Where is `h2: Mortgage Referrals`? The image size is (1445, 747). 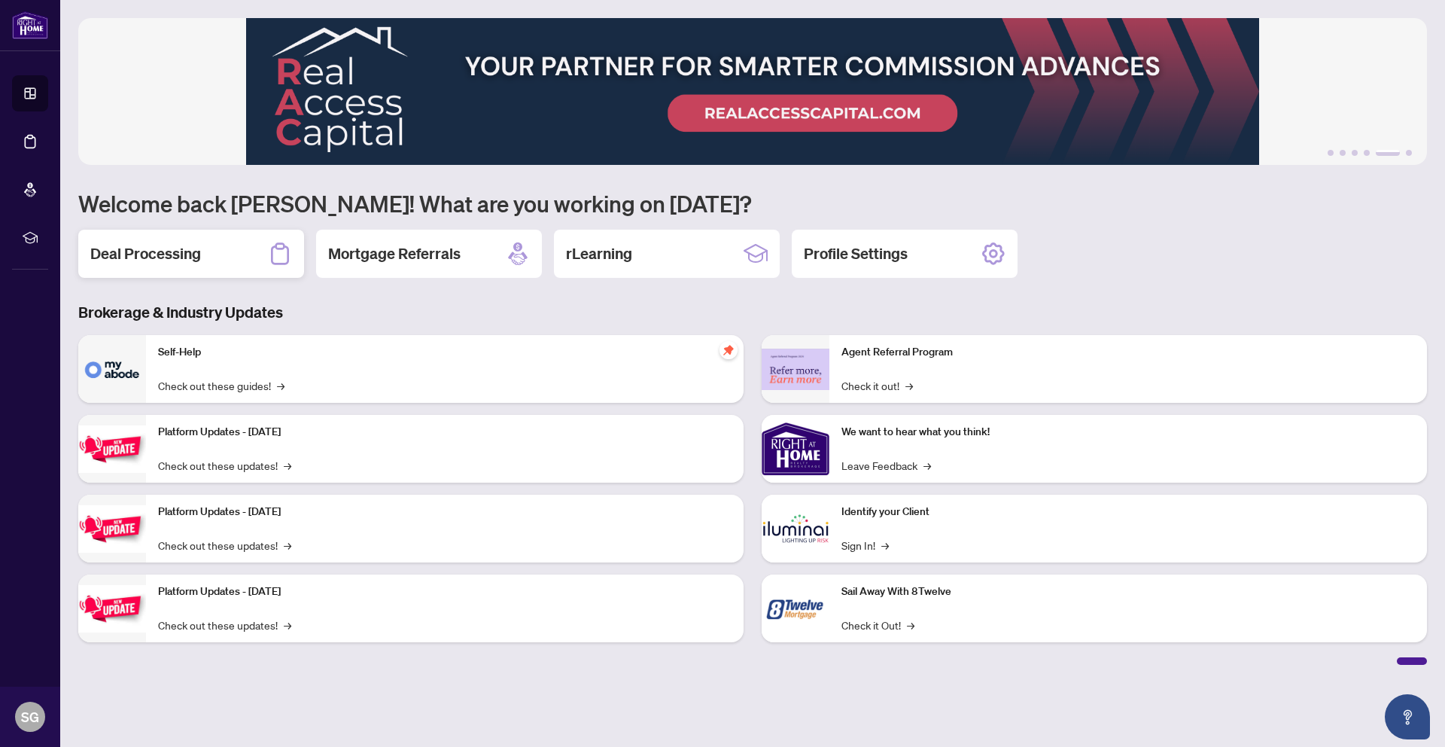
h2: Mortgage Referrals is located at coordinates (394, 254).